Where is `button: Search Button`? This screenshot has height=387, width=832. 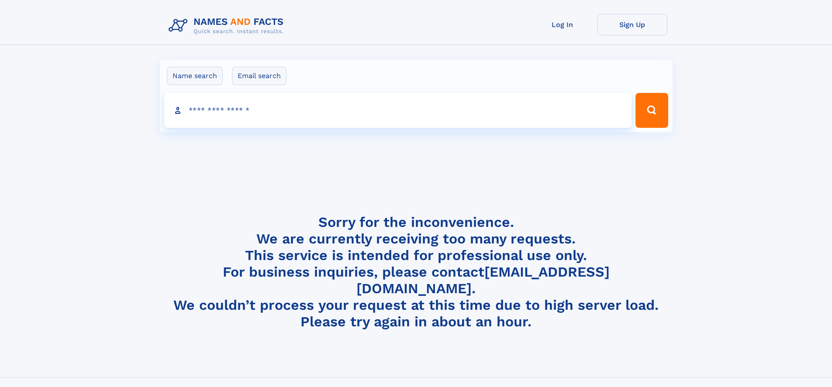 button: Search Button is located at coordinates (652, 111).